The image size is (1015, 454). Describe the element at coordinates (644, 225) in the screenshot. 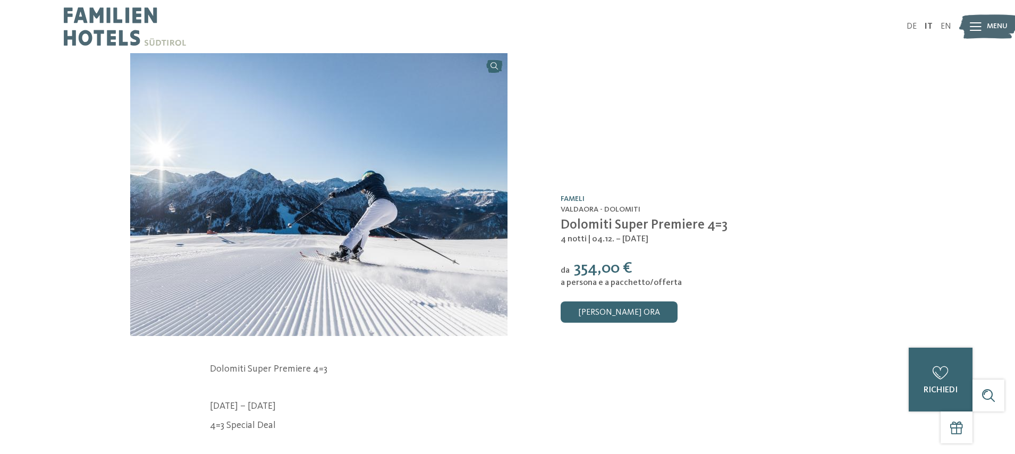

I see `span: Dolomiti Super Premiere 4=3` at that location.